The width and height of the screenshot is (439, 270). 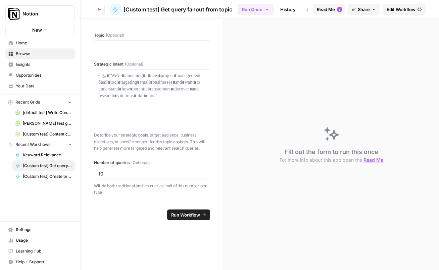 What do you see at coordinates (44, 54) in the screenshot?
I see `span: Browse` at bounding box center [44, 54].